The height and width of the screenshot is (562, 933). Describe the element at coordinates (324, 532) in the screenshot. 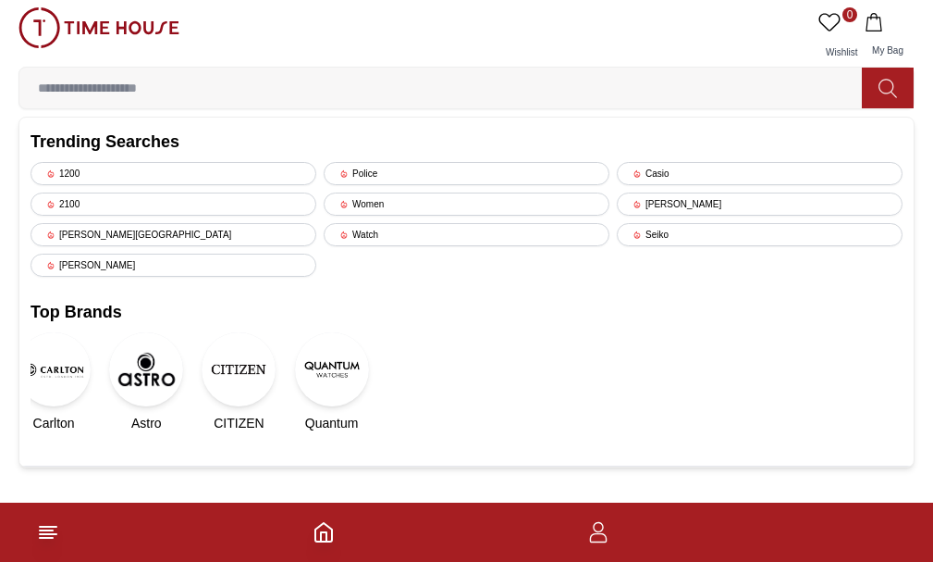

I see `a: Home` at that location.